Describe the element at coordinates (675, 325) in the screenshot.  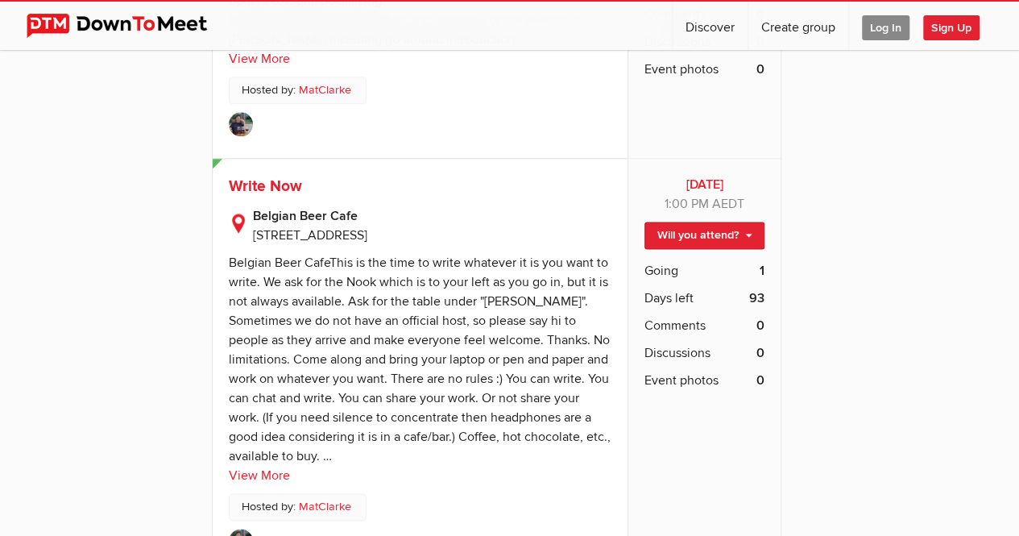
I see `span: Comments` at that location.